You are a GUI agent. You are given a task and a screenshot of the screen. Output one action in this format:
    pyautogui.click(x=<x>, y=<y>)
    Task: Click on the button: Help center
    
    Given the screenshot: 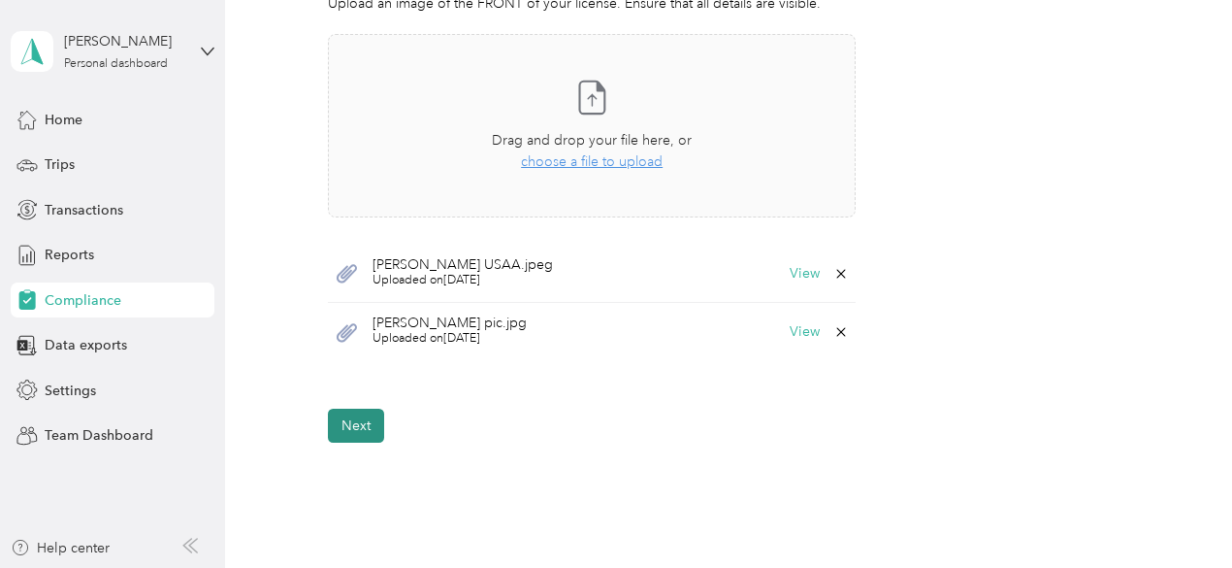 What is the action you would take?
    pyautogui.click(x=60, y=547)
    